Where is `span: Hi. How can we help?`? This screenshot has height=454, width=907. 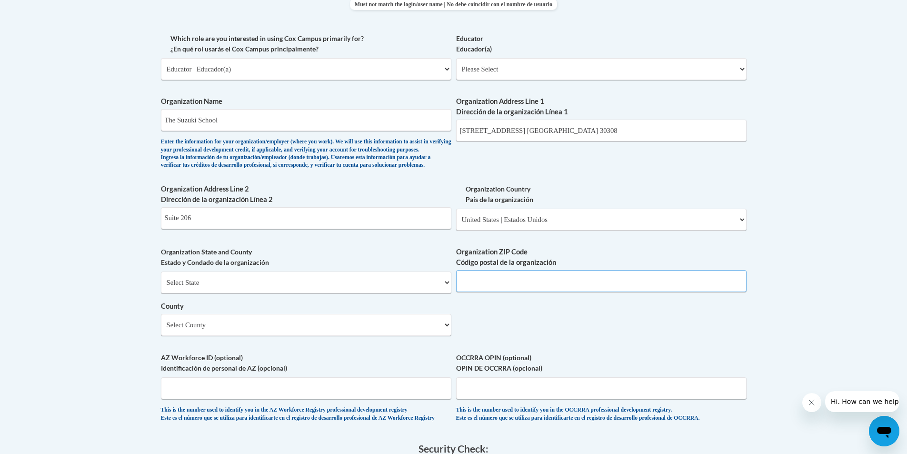
span: Hi. How can we help? is located at coordinates (41, 10).